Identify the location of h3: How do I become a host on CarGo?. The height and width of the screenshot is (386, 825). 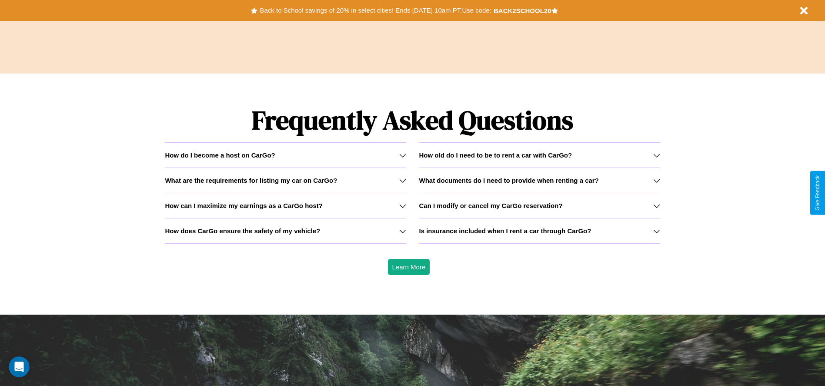
(220, 155).